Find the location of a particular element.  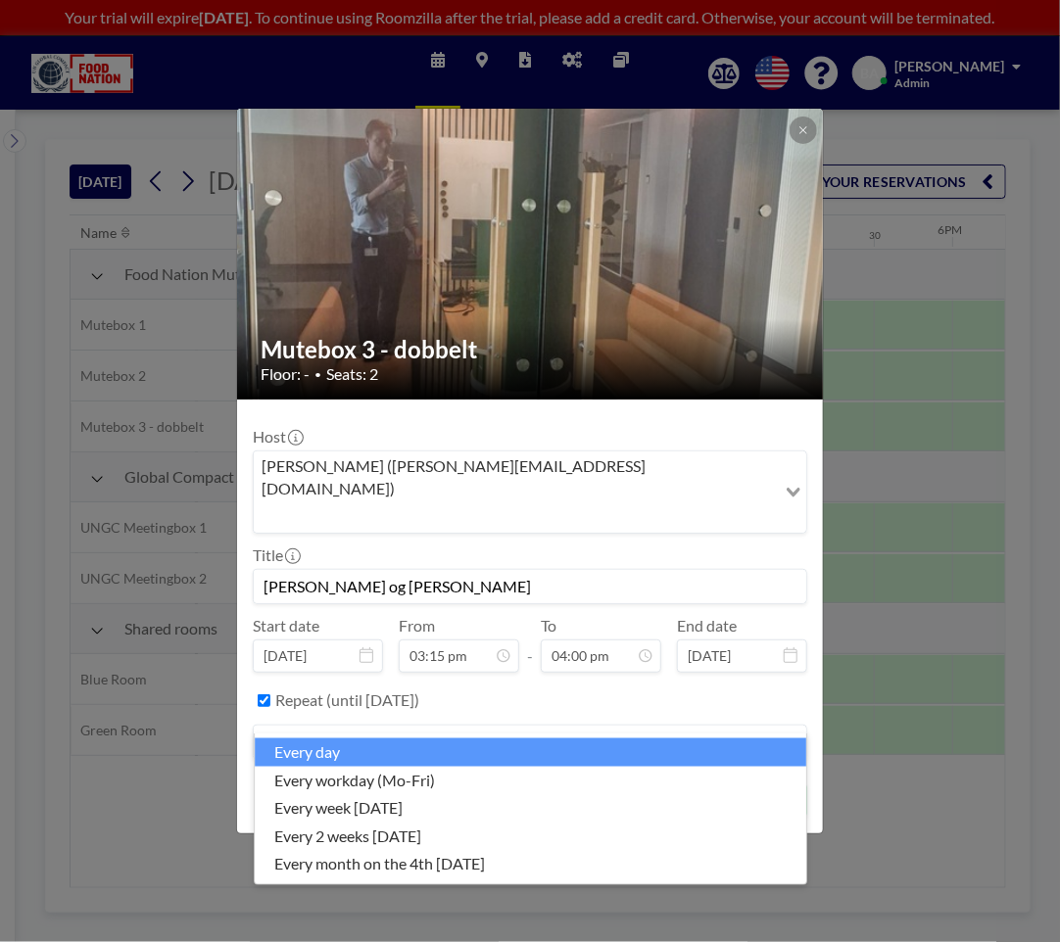

label: Title is located at coordinates (275, 555).